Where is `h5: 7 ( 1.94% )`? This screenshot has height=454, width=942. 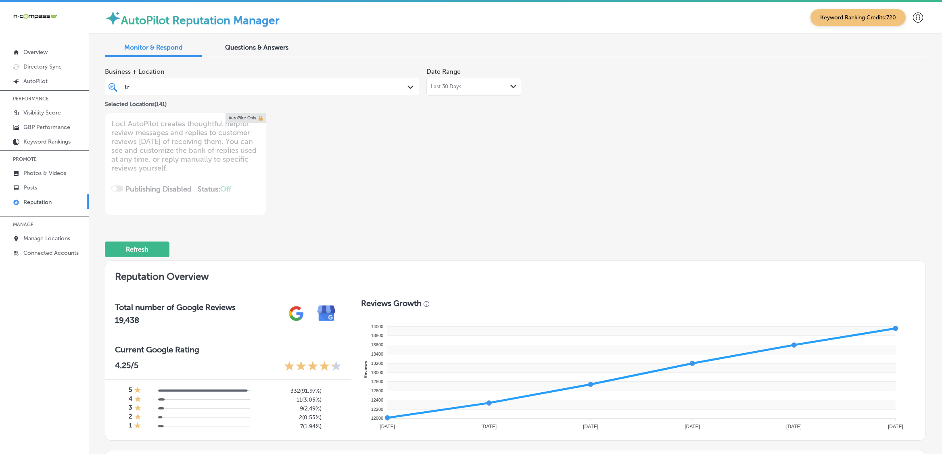 h5: 7 ( 1.94% ) is located at coordinates (289, 426).